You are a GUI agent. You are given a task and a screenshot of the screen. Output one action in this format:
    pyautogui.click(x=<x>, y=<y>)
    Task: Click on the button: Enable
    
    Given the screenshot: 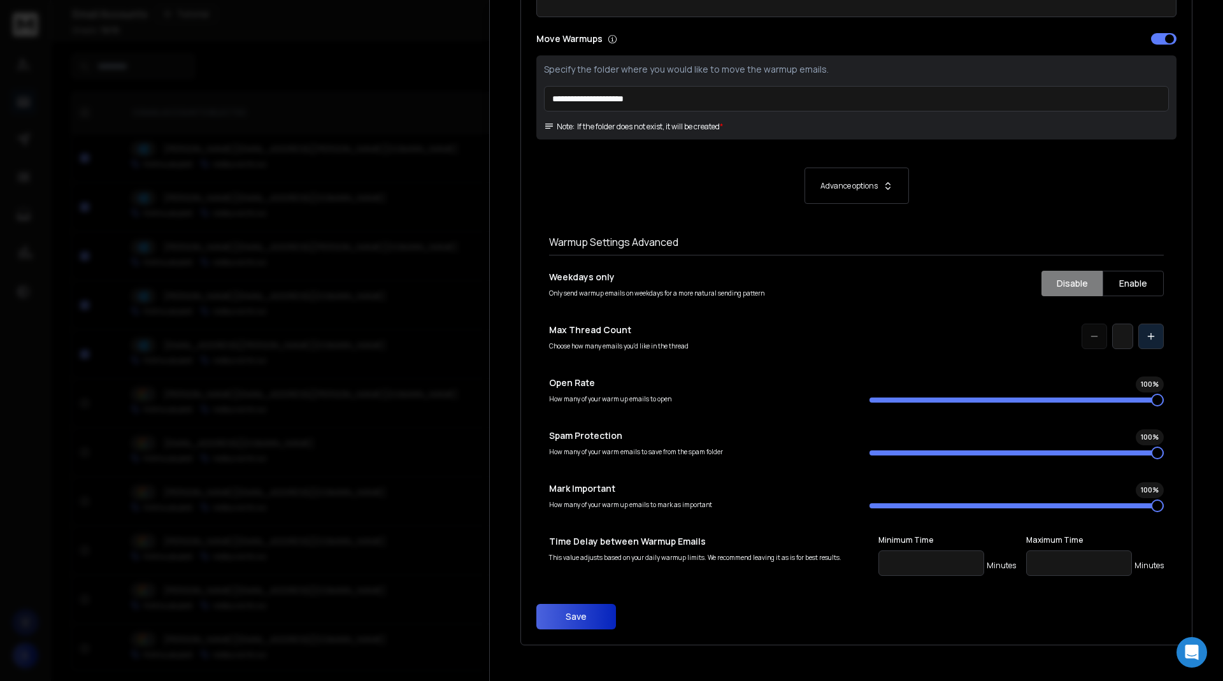 What is the action you would take?
    pyautogui.click(x=1134, y=284)
    